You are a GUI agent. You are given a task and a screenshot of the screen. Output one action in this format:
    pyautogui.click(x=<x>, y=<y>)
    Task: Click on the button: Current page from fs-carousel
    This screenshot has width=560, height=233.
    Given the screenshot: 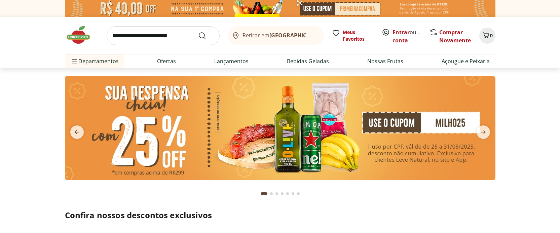 What is the action you would take?
    pyautogui.click(x=264, y=194)
    